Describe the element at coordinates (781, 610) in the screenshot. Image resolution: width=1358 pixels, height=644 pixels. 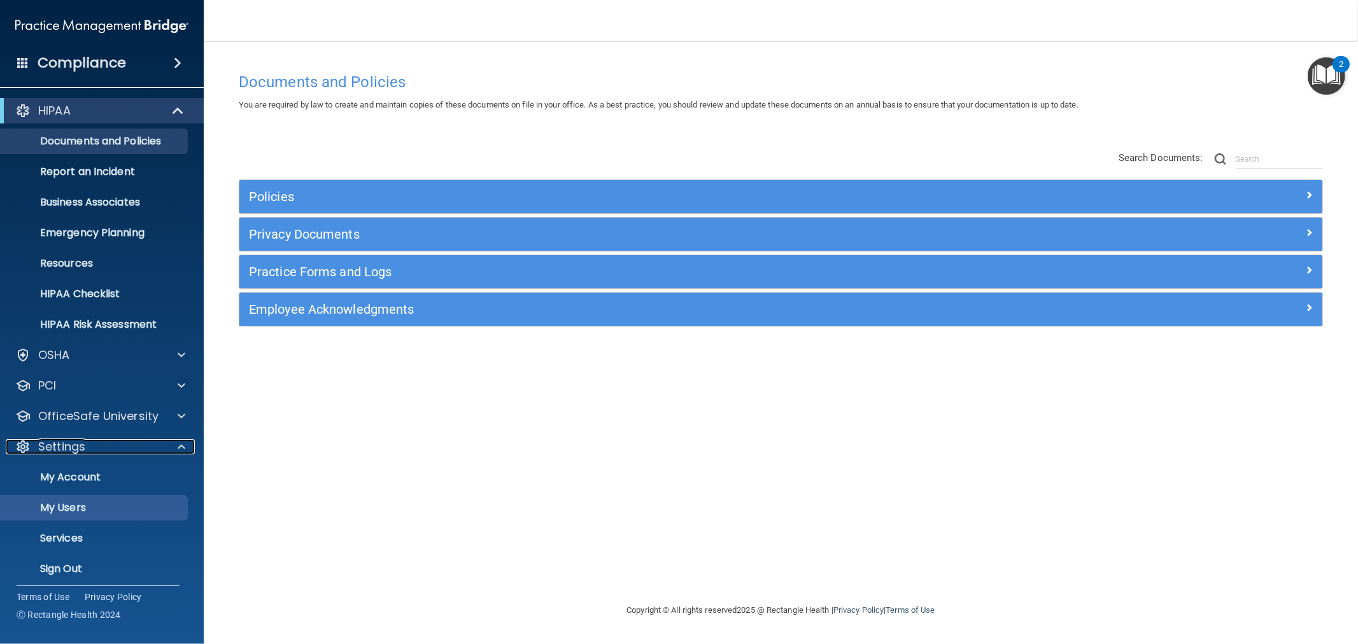
I see `div: Copyright © All rights reserved 2025 @ Rectangle Health | |` at that location.